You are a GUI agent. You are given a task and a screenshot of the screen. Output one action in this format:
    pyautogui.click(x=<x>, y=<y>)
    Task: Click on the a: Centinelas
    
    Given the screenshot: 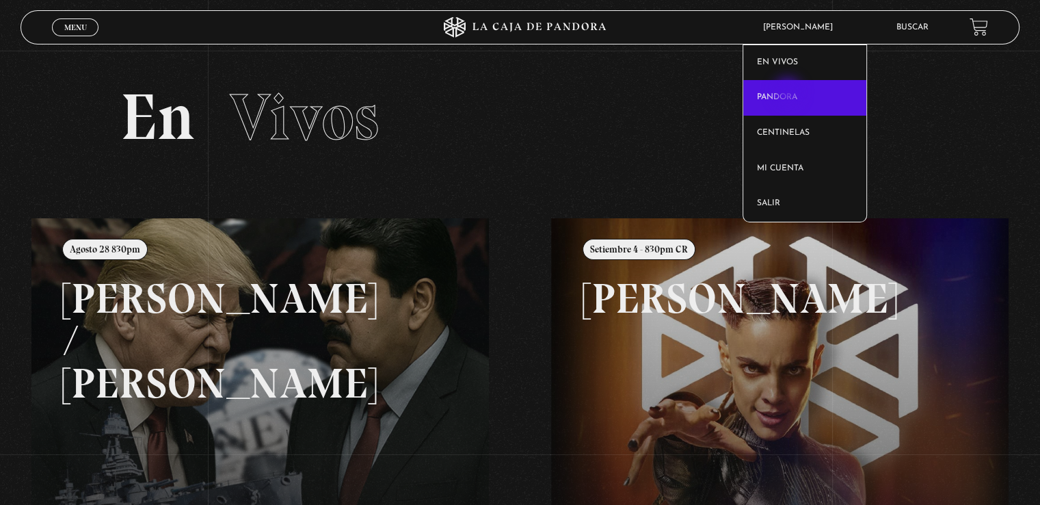 What is the action you would take?
    pyautogui.click(x=805, y=133)
    